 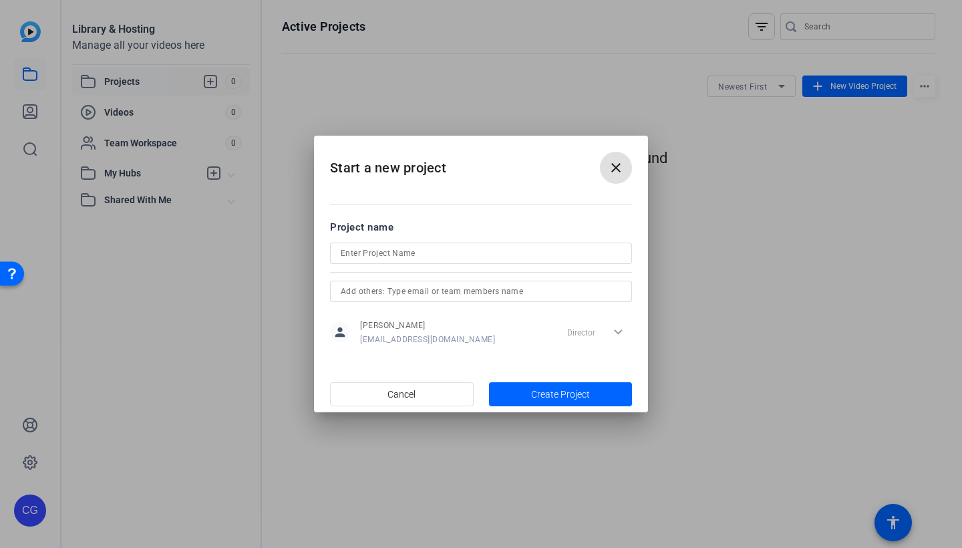 What do you see at coordinates (560, 394) in the screenshot?
I see `button: Create Project` at bounding box center [560, 394].